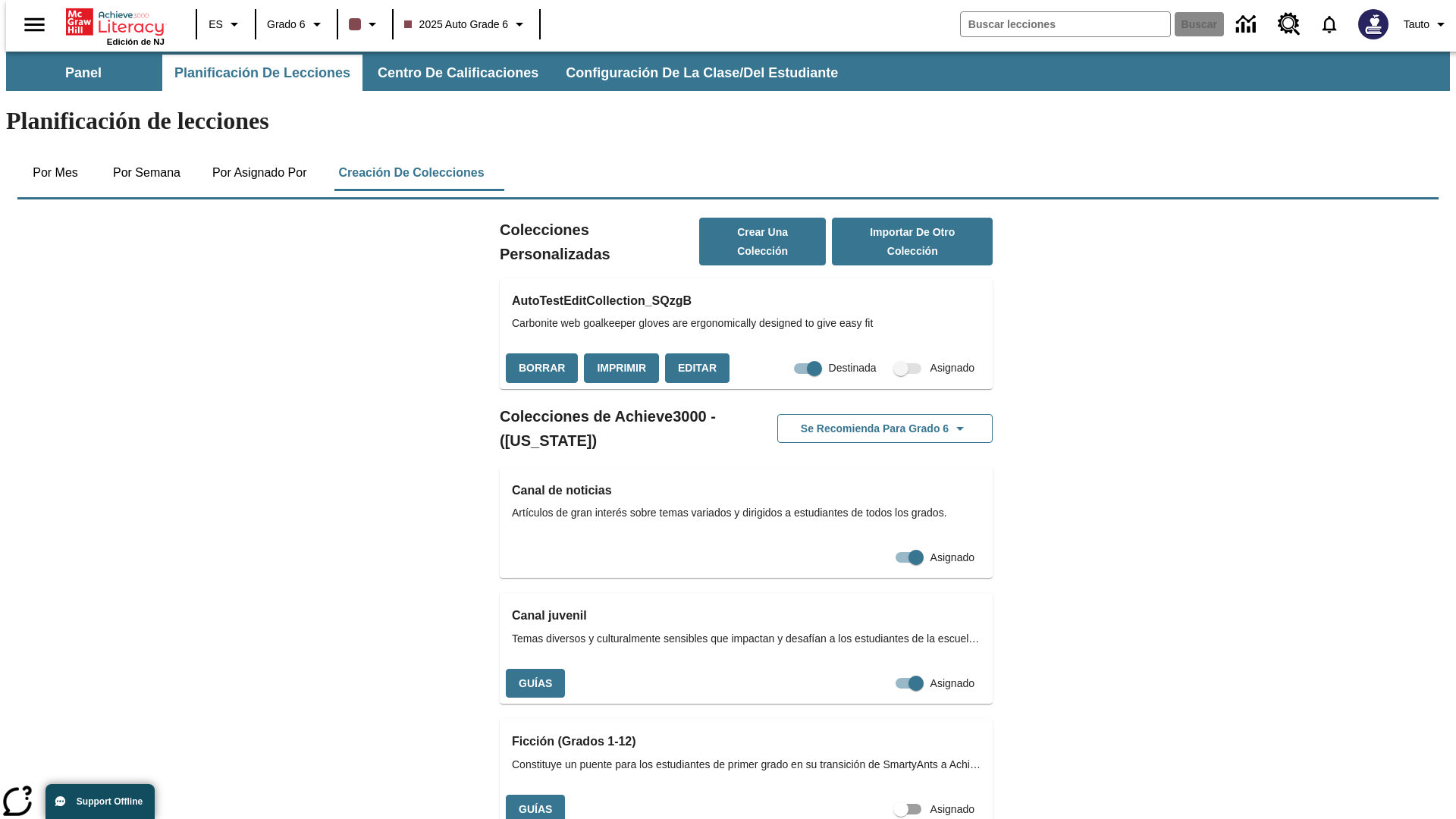 This screenshot has width=1456, height=819. Describe the element at coordinates (746, 639) in the screenshot. I see `span: Temas diversos y culturalmente sensibles que impactan y desafían a los estudiantes de la escuela ...` at that location.